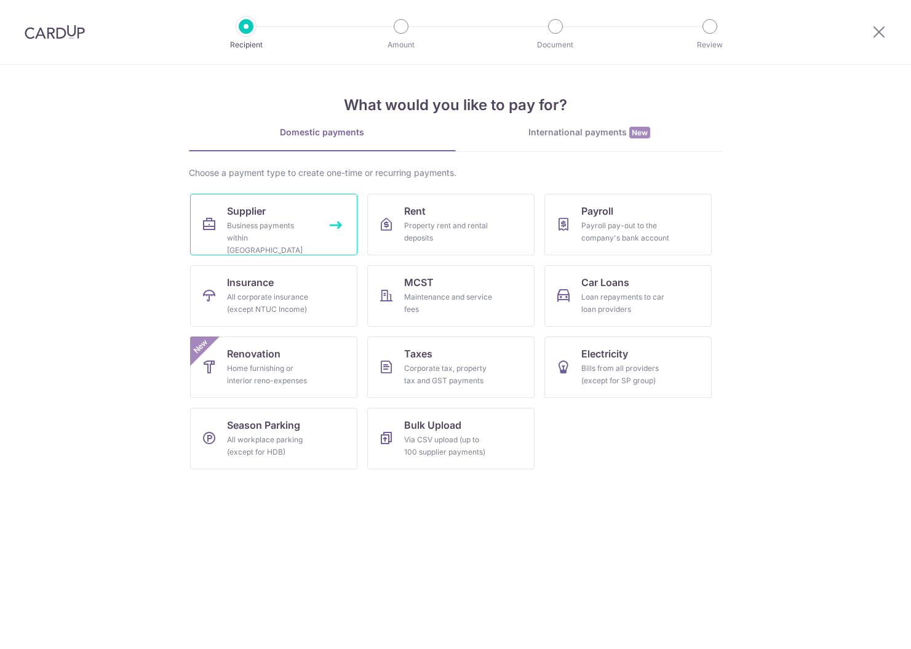 This screenshot has width=911, height=649. I want to click on p: Document, so click(555, 45).